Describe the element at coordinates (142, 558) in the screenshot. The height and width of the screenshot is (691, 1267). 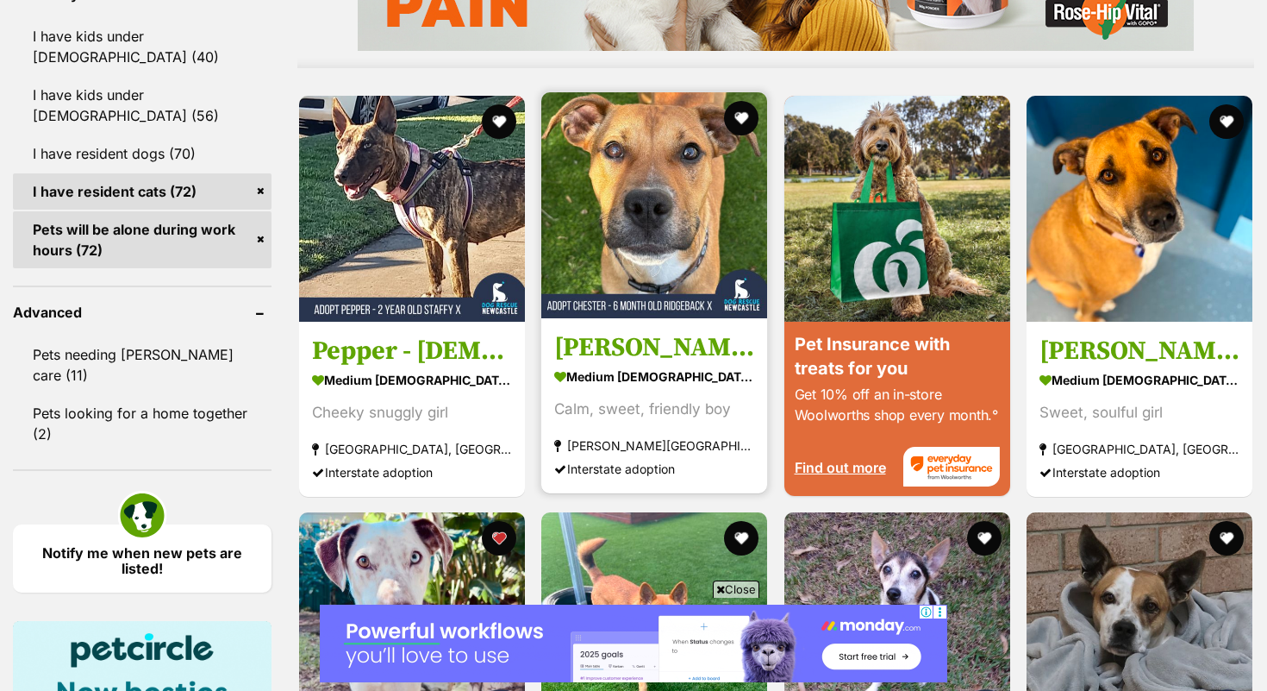
I see `a: Notify me when new pets are listed!` at that location.